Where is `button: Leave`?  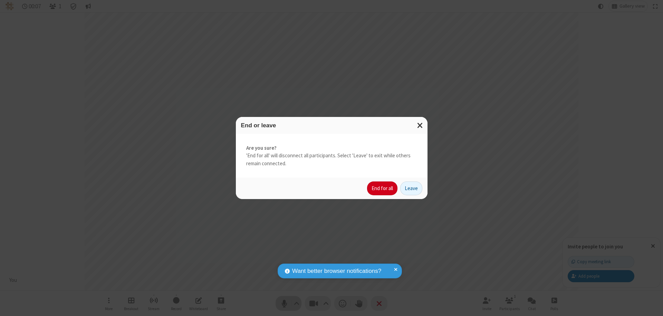
button: Leave is located at coordinates (411, 188).